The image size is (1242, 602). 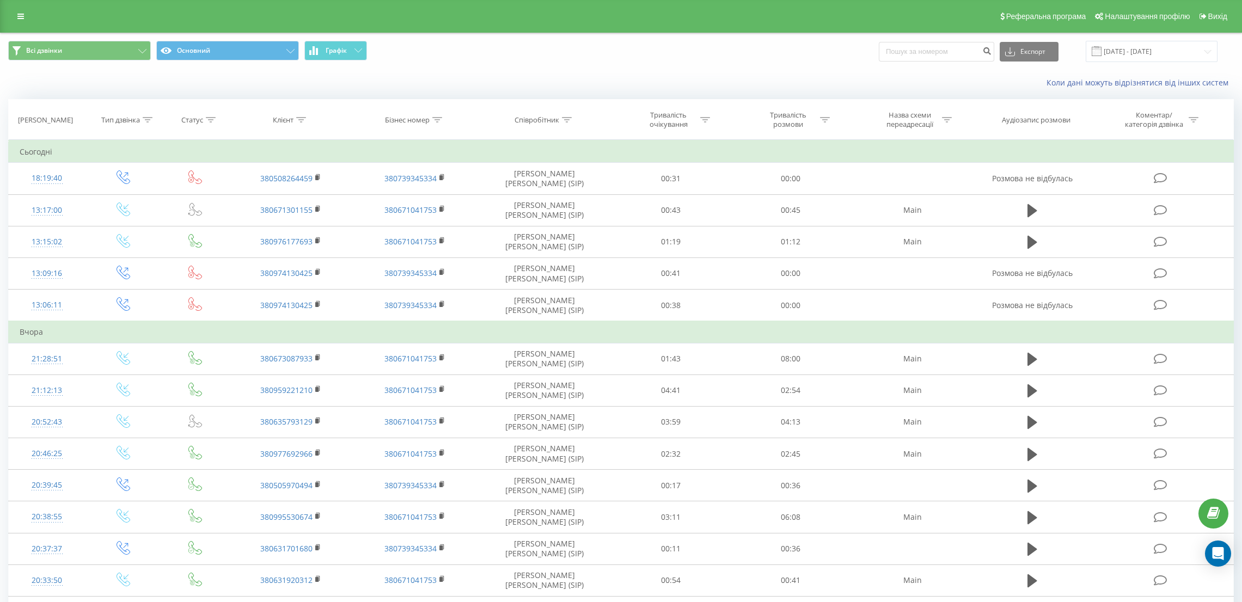 What do you see at coordinates (621, 332) in the screenshot?
I see `td: Вчора` at bounding box center [621, 332].